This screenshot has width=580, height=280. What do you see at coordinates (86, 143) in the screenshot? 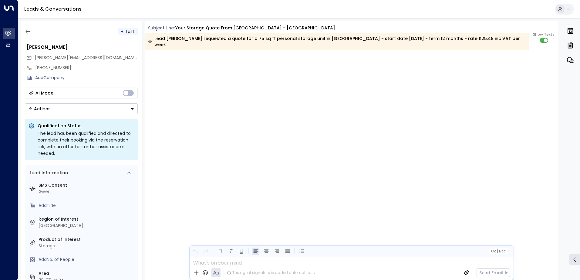
I see `div: The lead has been qualified and directed to complete their booking via the reservation link, with...` at bounding box center [86, 143].